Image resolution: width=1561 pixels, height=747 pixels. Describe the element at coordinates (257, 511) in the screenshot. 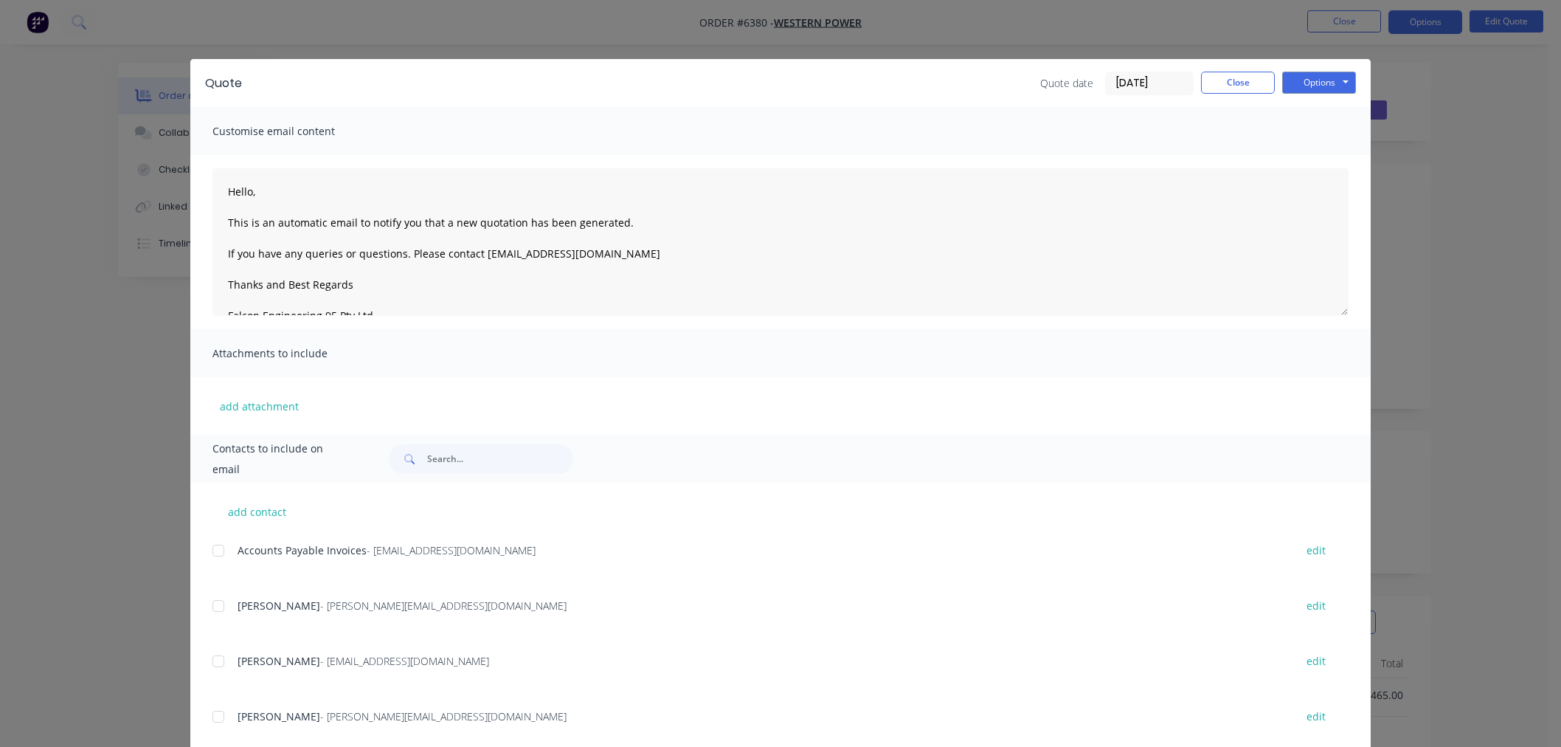

I see `button: add contact` at that location.